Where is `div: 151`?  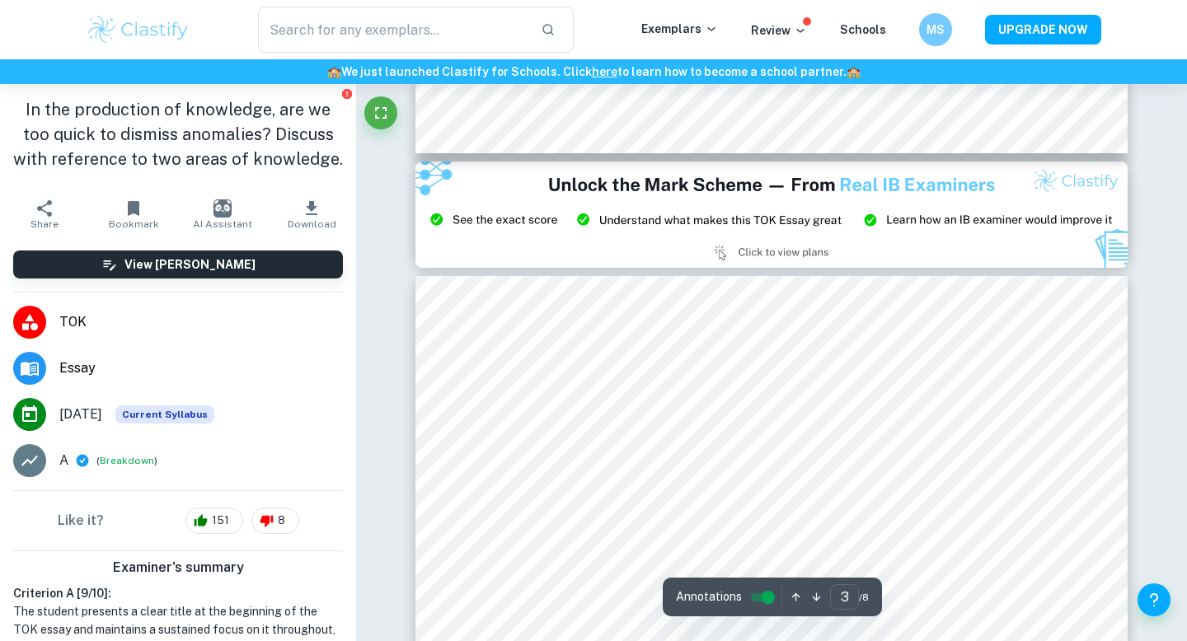 div: 151 is located at coordinates (214, 521).